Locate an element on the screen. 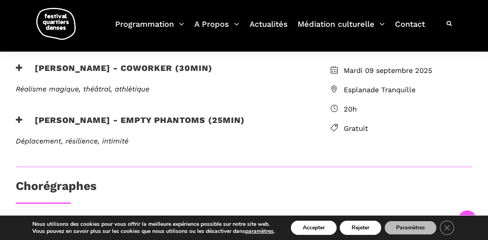 This screenshot has width=488, height=240. a: Actualités is located at coordinates (269, 29).